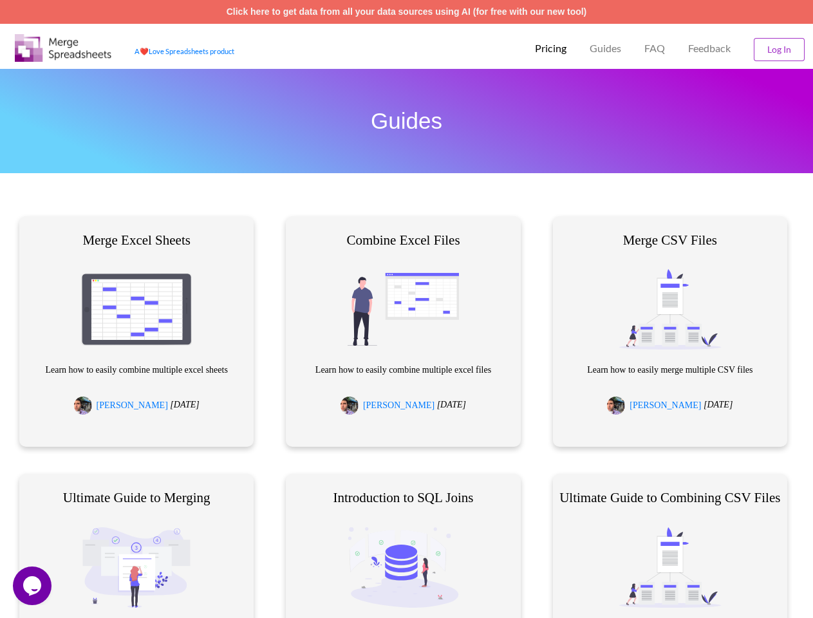 The image size is (813, 618). Describe the element at coordinates (671, 498) in the screenshot. I see `h4: Ultimate Guide to Combining CSV Files` at that location.